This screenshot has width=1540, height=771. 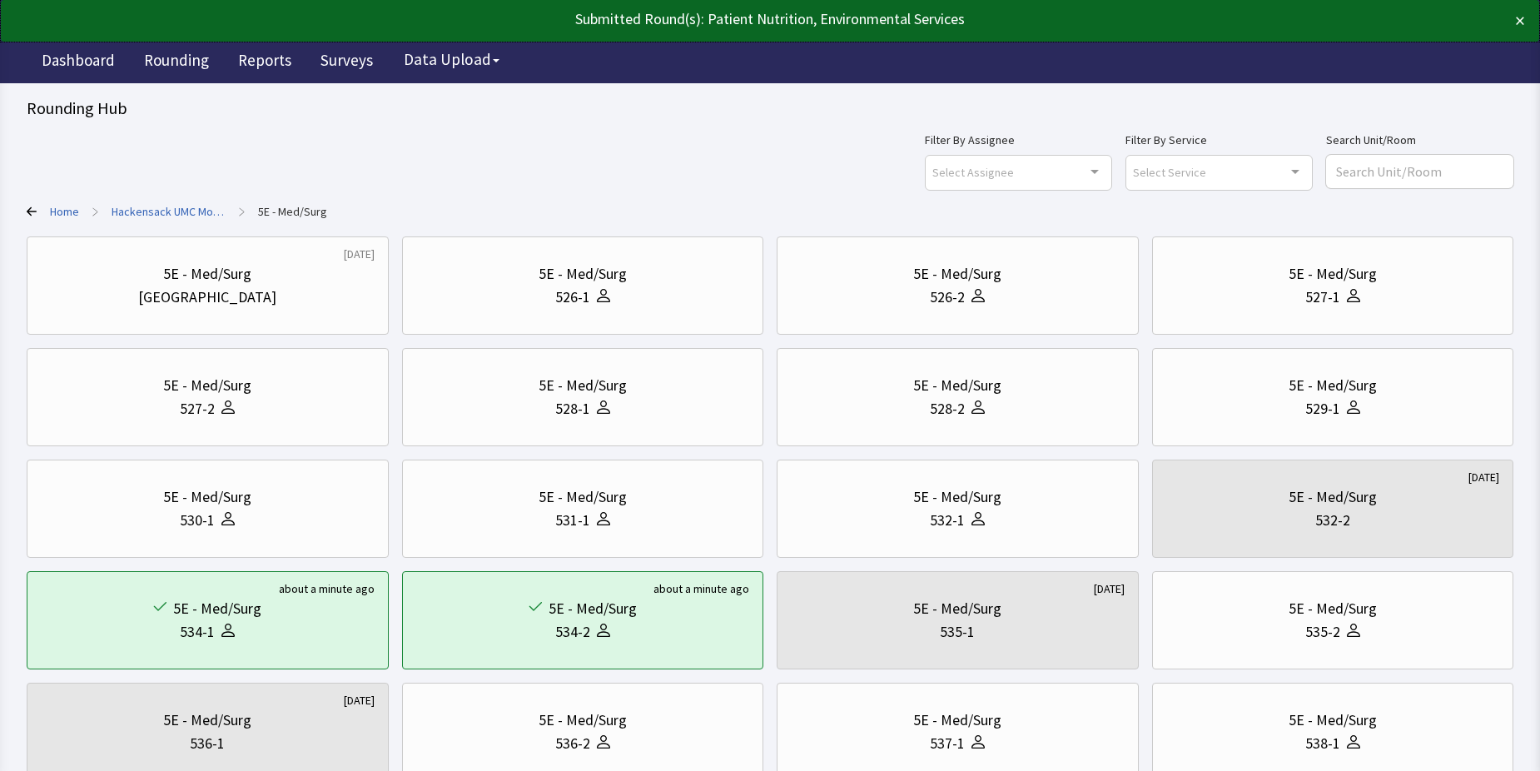 I want to click on div: 535-2, so click(x=1323, y=632).